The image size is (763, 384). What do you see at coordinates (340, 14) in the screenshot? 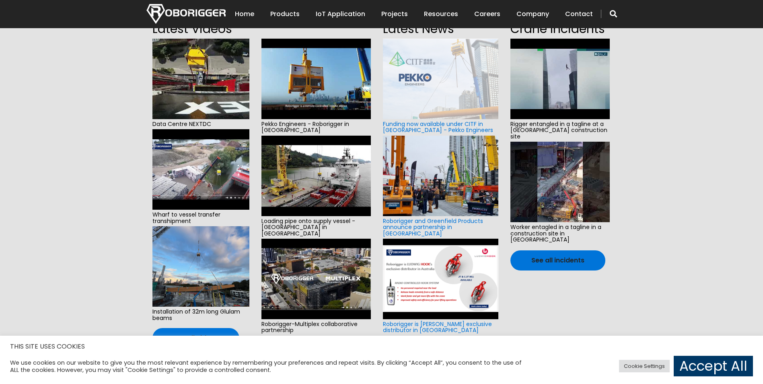
I see `a: IoT Application` at bounding box center [340, 14].